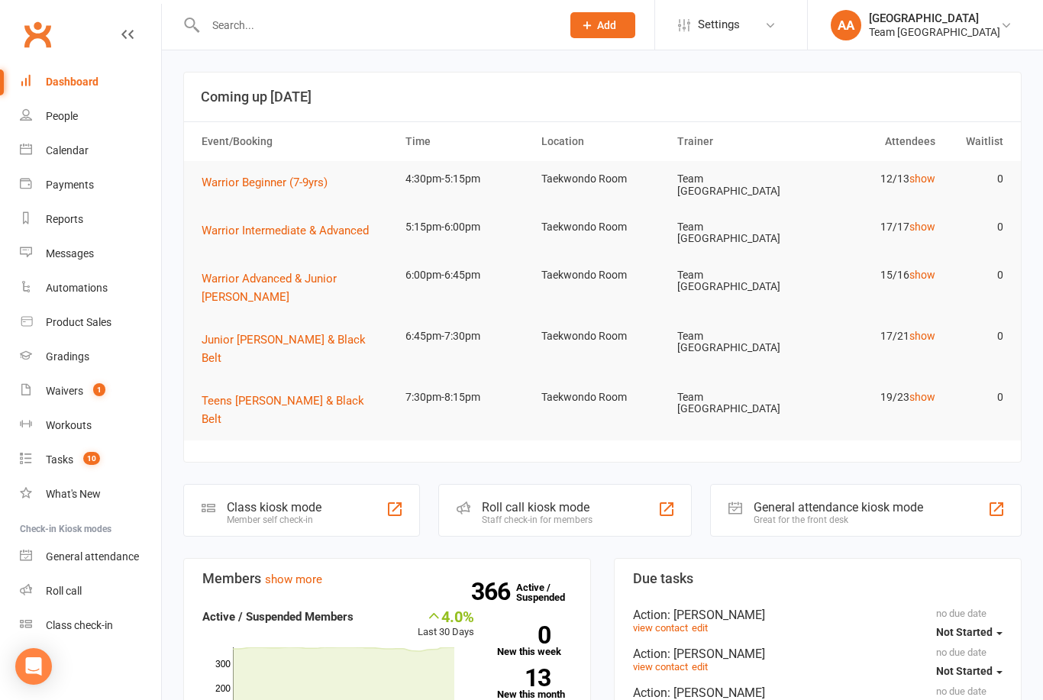 Image resolution: width=1043 pixels, height=700 pixels. I want to click on strong: Active / Suspended Members, so click(278, 617).